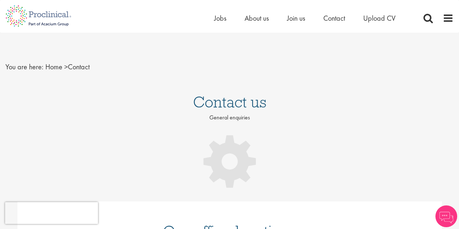 This screenshot has height=229, width=459. What do you see at coordinates (296, 18) in the screenshot?
I see `a: Join us` at bounding box center [296, 18].